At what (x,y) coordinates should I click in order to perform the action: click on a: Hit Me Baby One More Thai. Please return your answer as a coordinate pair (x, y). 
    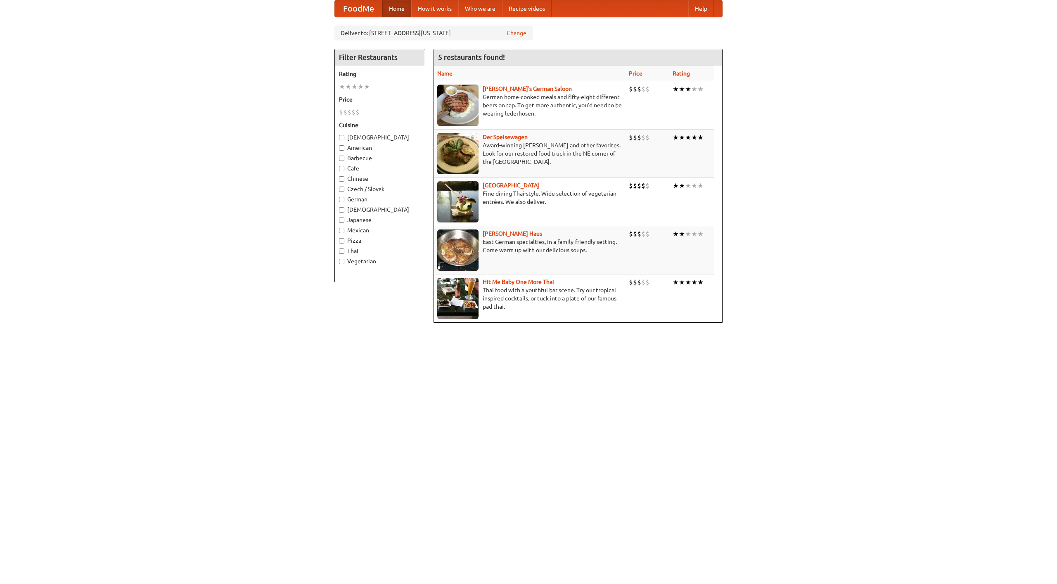
    Looking at the image, I should click on (518, 282).